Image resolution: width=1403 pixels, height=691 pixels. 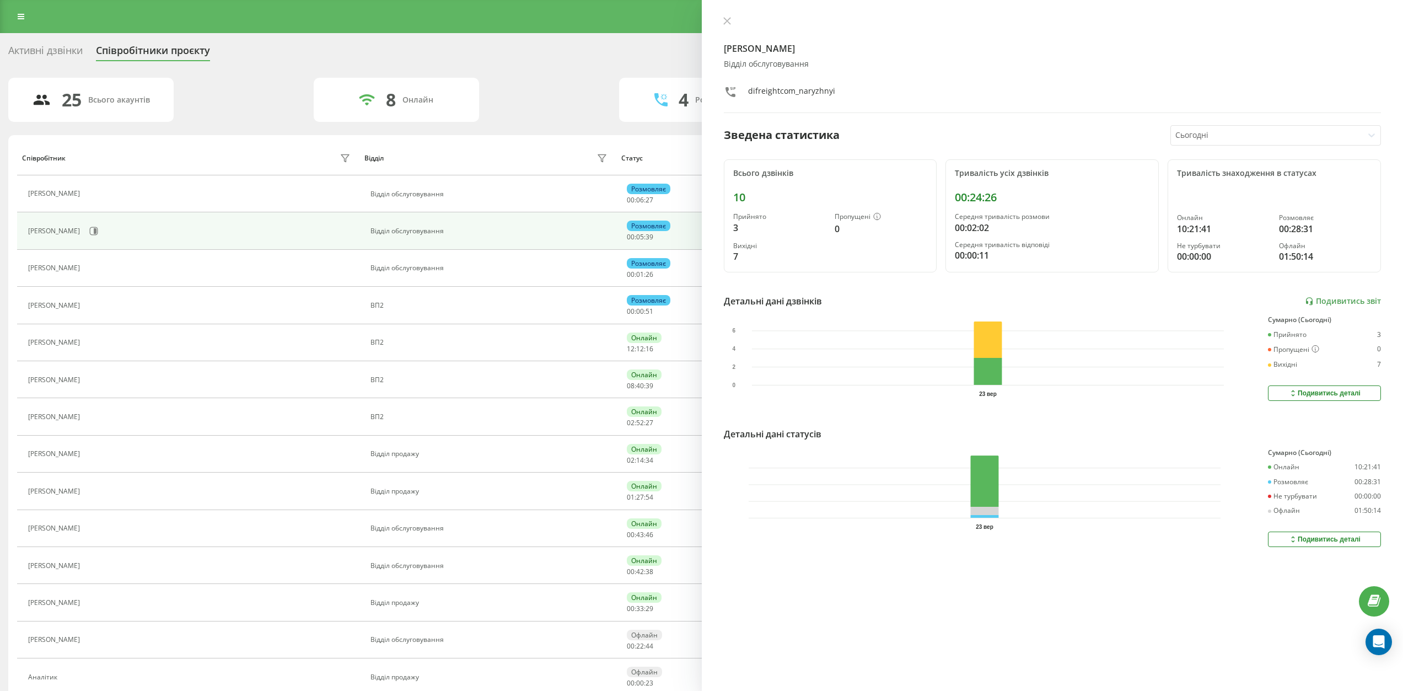 What do you see at coordinates (631, 460) in the screenshot?
I see `span: 02` at bounding box center [631, 460].